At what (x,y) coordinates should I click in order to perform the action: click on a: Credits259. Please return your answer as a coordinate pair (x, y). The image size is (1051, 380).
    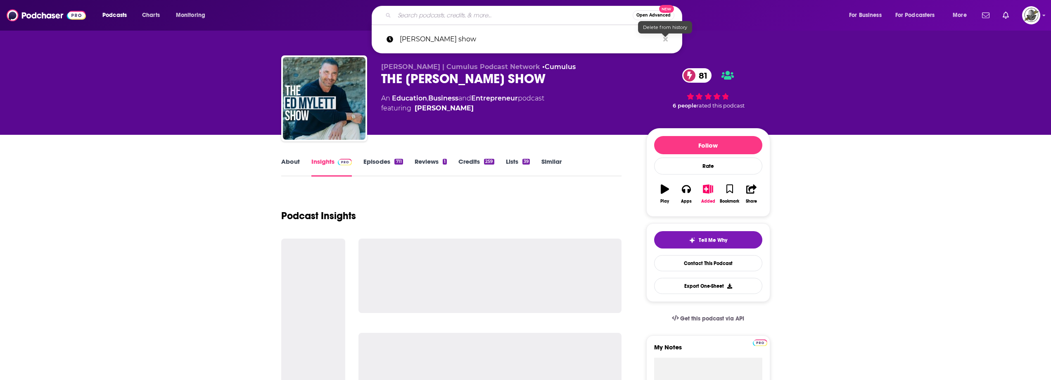
    Looking at the image, I should click on (476, 167).